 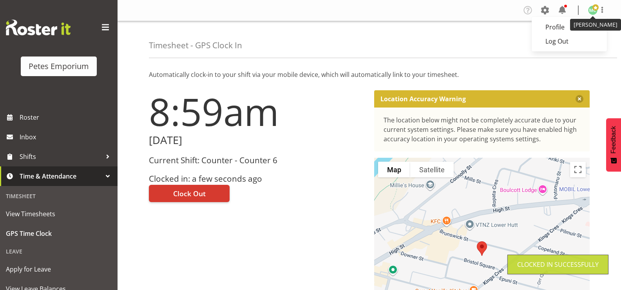 I want to click on span: Inbox, so click(x=67, y=137).